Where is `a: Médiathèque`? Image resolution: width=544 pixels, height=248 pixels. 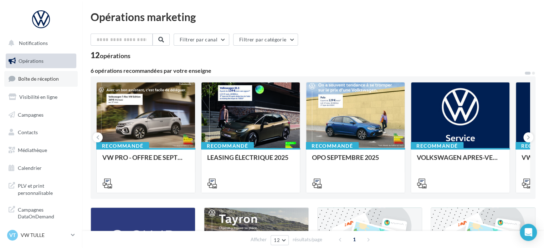
a: Médiathèque is located at coordinates (41, 150).